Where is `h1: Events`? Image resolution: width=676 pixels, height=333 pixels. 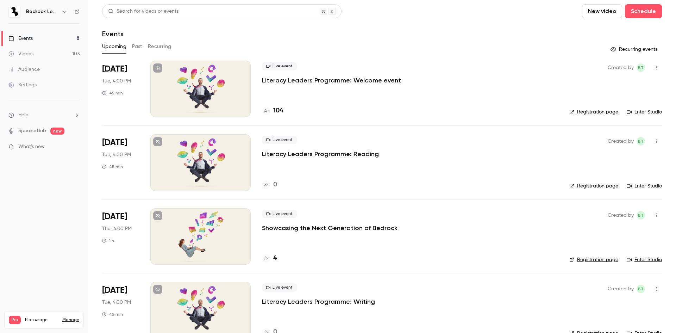 h1: Events is located at coordinates (113, 34).